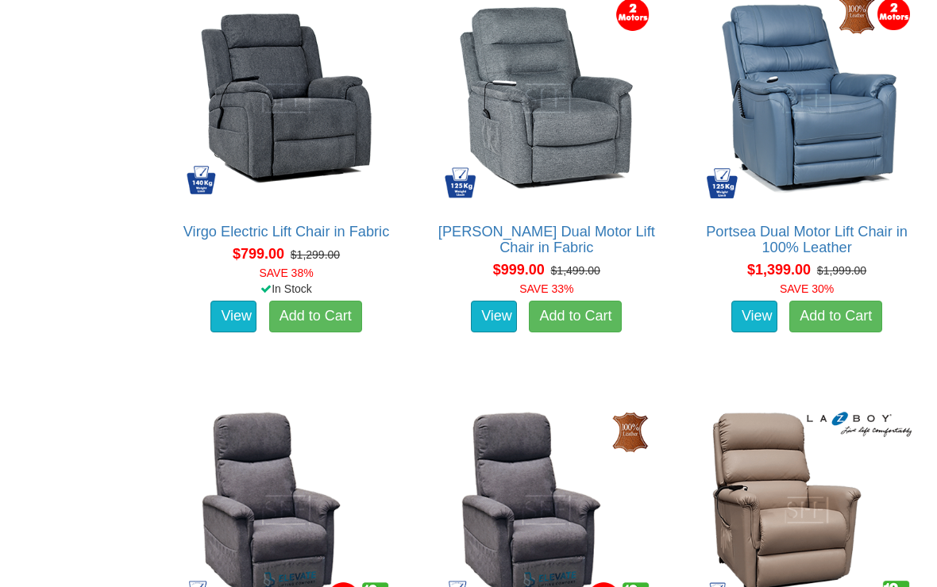 This screenshot has height=587, width=937. Describe the element at coordinates (576, 271) in the screenshot. I see `del: $1,499.00` at that location.